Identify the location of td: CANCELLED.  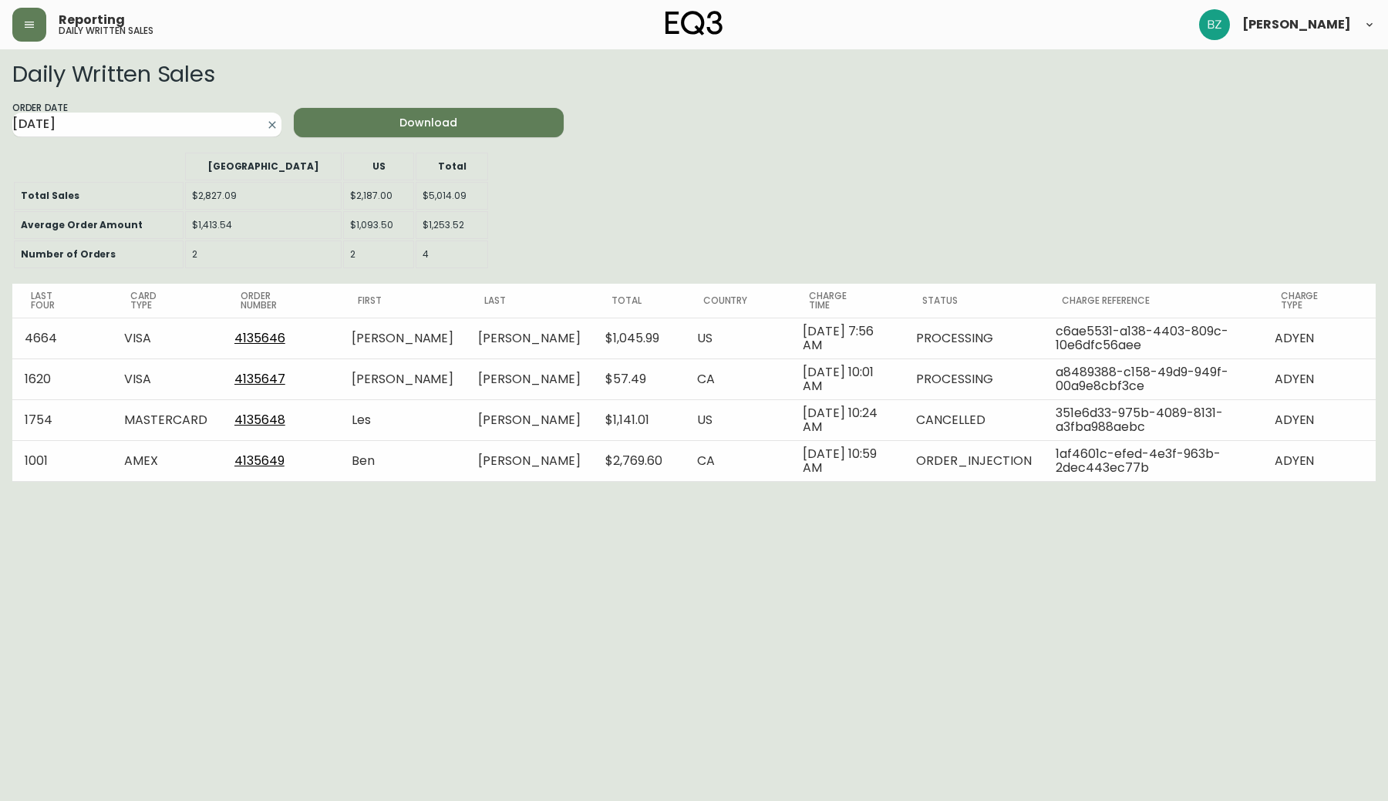
(973, 420).